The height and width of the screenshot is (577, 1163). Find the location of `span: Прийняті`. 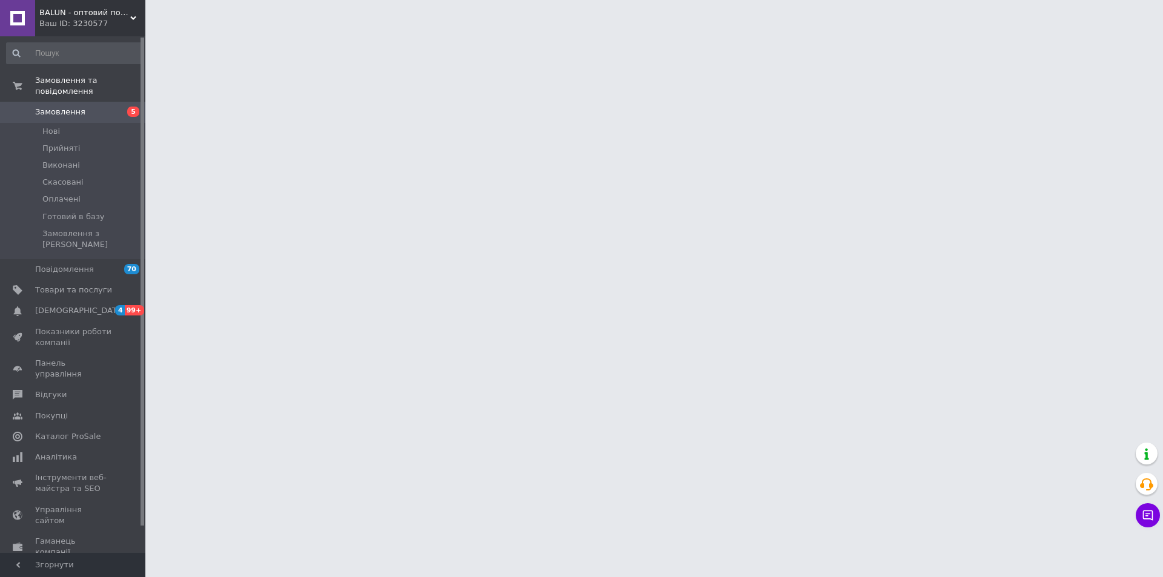

span: Прийняті is located at coordinates (61, 148).